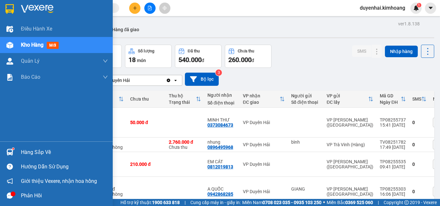 The image size is (440, 206). I want to click on div: Thu hộ, so click(182, 96).